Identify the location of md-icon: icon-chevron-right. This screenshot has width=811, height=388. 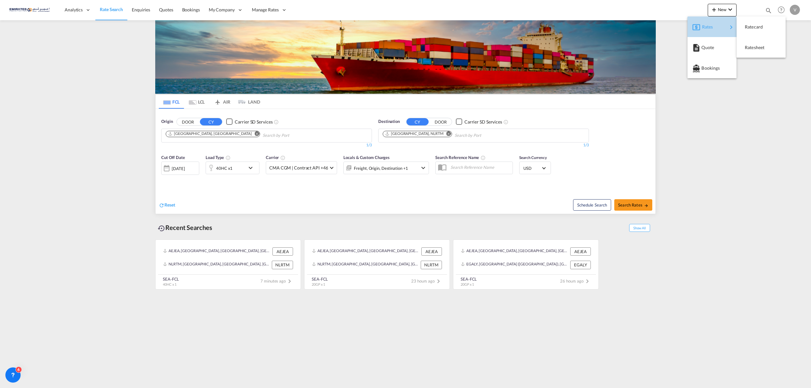
(731, 27).